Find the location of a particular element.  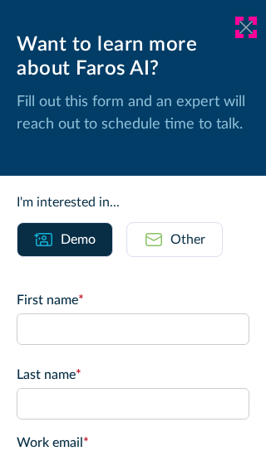

div: Other is located at coordinates (188, 240).